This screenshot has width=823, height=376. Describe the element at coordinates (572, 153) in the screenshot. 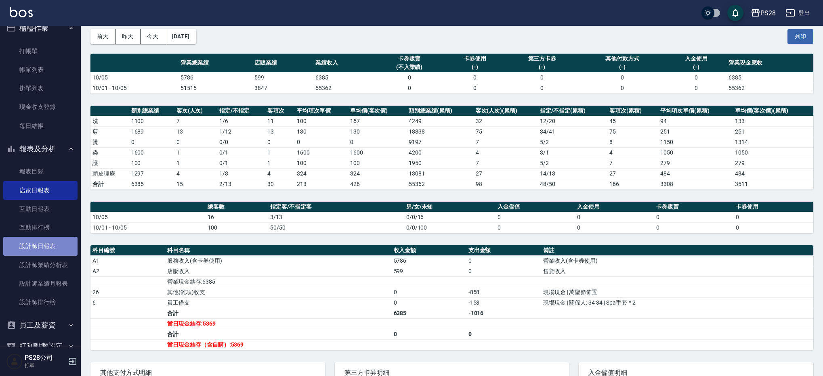

I see `td: 3 / 1` at that location.